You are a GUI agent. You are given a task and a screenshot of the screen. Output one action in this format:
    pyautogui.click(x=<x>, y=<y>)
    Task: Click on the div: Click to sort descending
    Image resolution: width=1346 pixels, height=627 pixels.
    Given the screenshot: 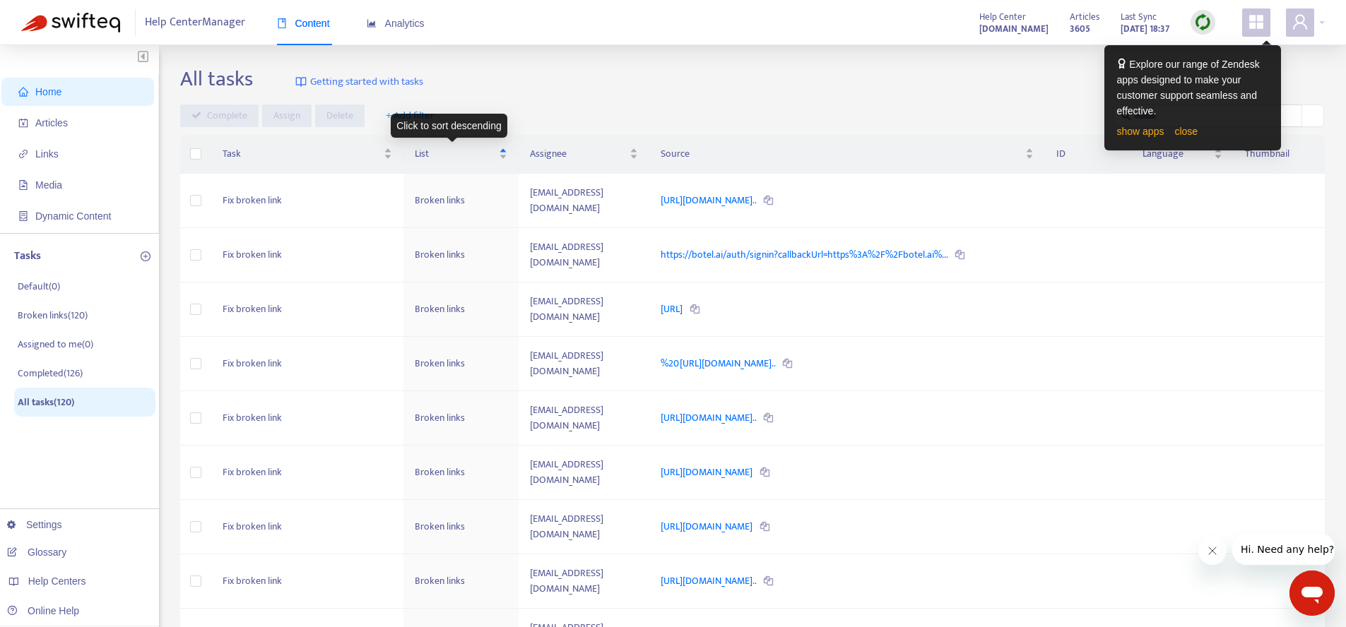 What is the action you would take?
    pyautogui.click(x=449, y=126)
    